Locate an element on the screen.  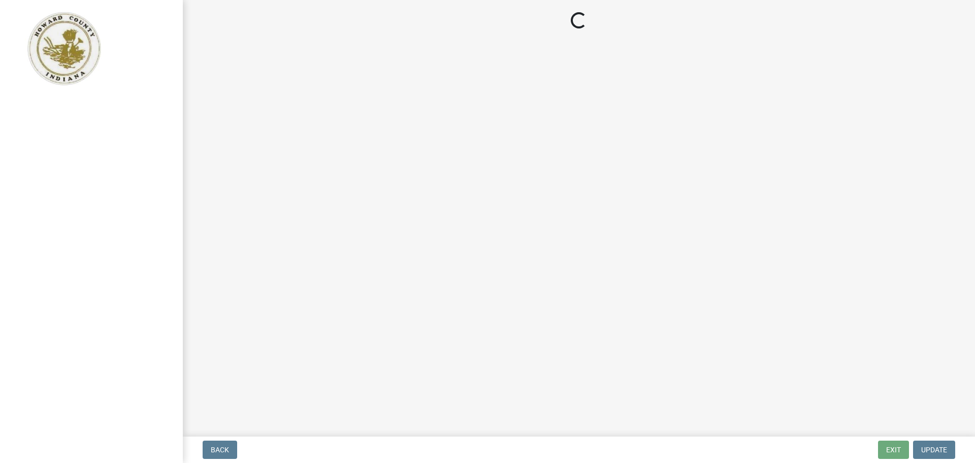
img: Howard County, Indiana is located at coordinates (63, 49).